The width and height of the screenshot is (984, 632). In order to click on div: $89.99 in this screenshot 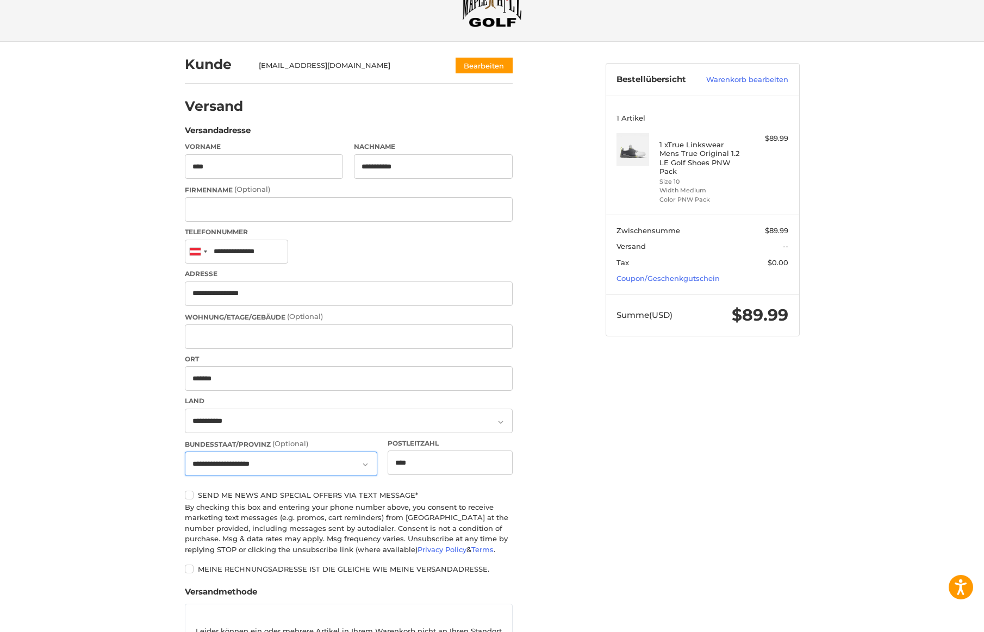, I will do `click(766, 139)`.